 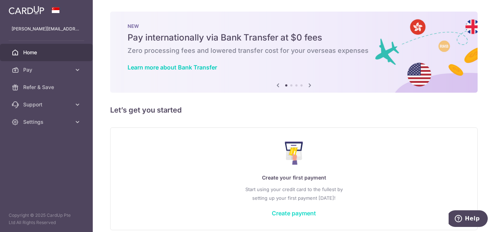 I want to click on span: Settings, so click(x=47, y=122).